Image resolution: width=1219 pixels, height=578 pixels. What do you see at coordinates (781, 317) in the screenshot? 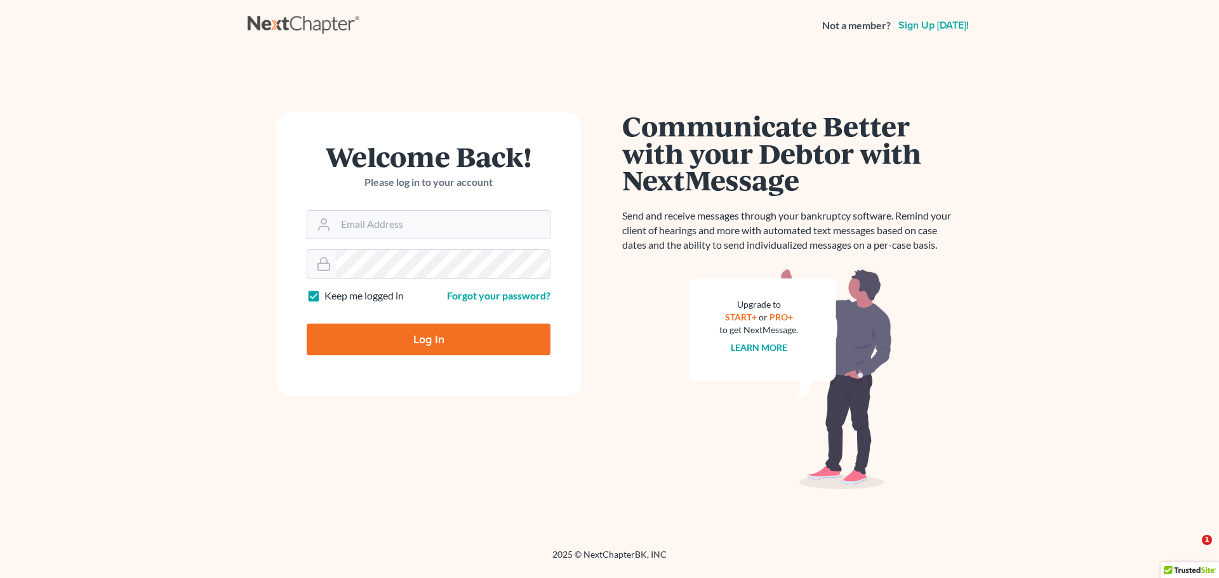
I see `a: PRO+` at bounding box center [781, 317].